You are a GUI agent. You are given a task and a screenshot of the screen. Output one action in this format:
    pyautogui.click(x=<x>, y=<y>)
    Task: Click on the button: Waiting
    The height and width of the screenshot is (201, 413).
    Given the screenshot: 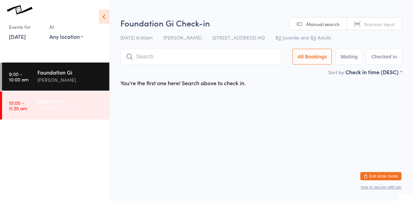 What is the action you would take?
    pyautogui.click(x=350, y=57)
    